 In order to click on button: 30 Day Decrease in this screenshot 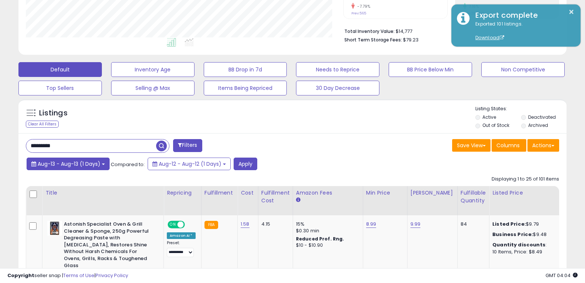, I will do `click(338, 88)`.